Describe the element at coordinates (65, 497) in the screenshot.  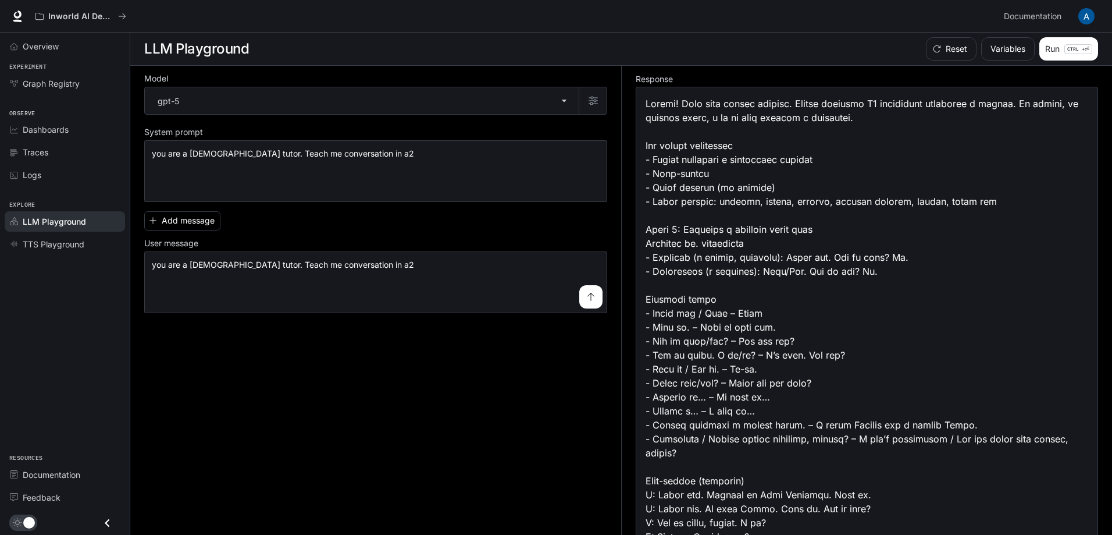
I see `a: Feedback` at that location.